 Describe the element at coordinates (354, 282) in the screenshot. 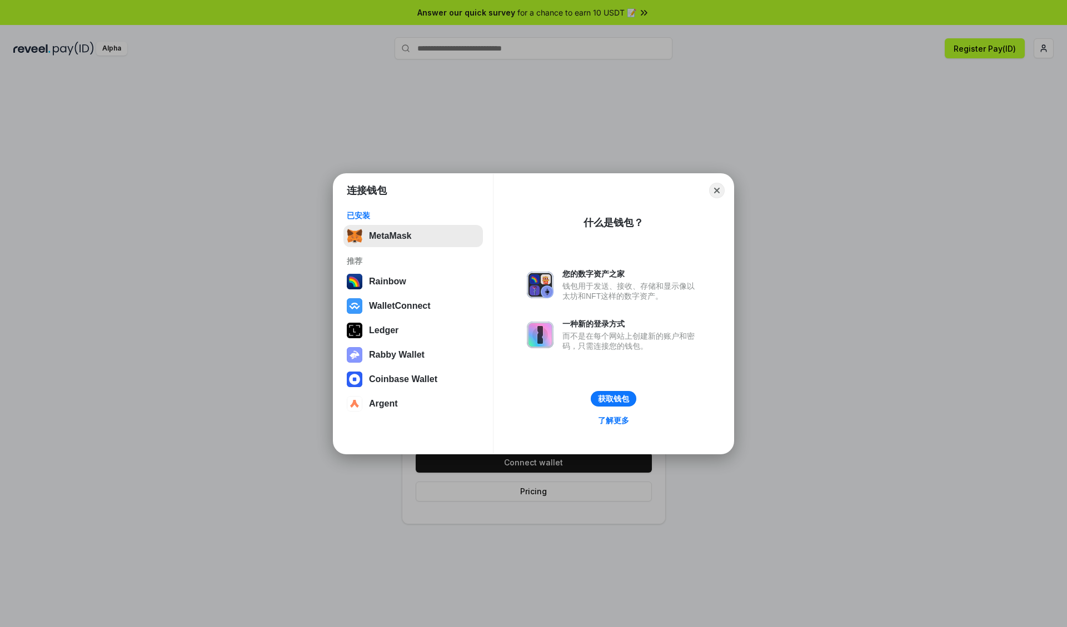

I see `img: svg+xml,%3Csvg%20width%3D%22120%22%20height%3D%22120%22%20viewBox%3D%220%200%20120%20120%22%20fil...` at that location.